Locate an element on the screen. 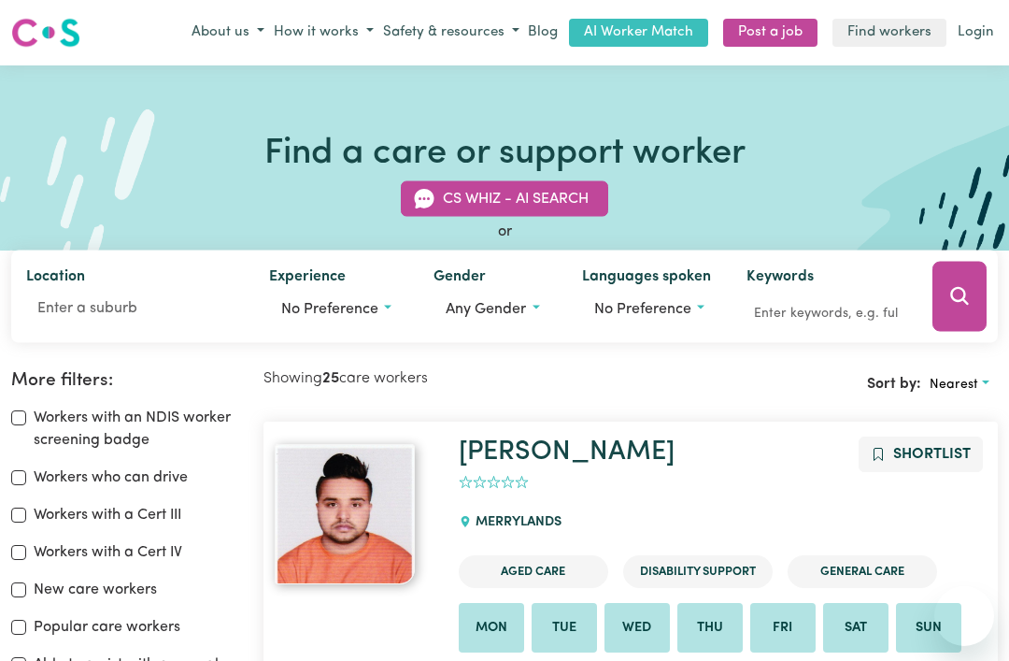 This screenshot has height=661, width=1009. a: Blog is located at coordinates (543, 33).